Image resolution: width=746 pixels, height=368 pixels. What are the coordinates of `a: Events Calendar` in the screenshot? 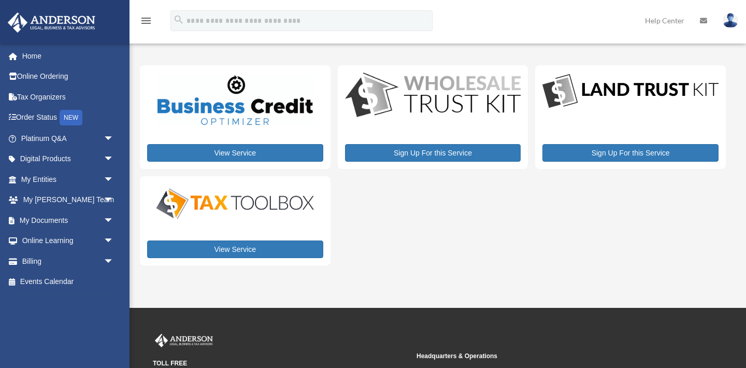 It's located at (68, 282).